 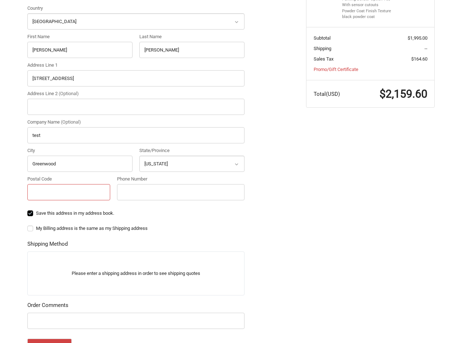 I want to click on label: Last Name, so click(x=192, y=37).